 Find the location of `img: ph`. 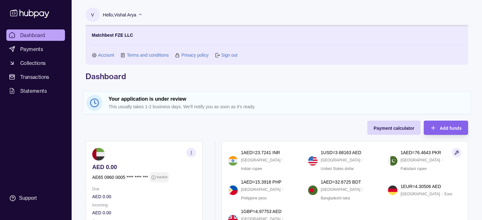

img: ph is located at coordinates (233, 191).